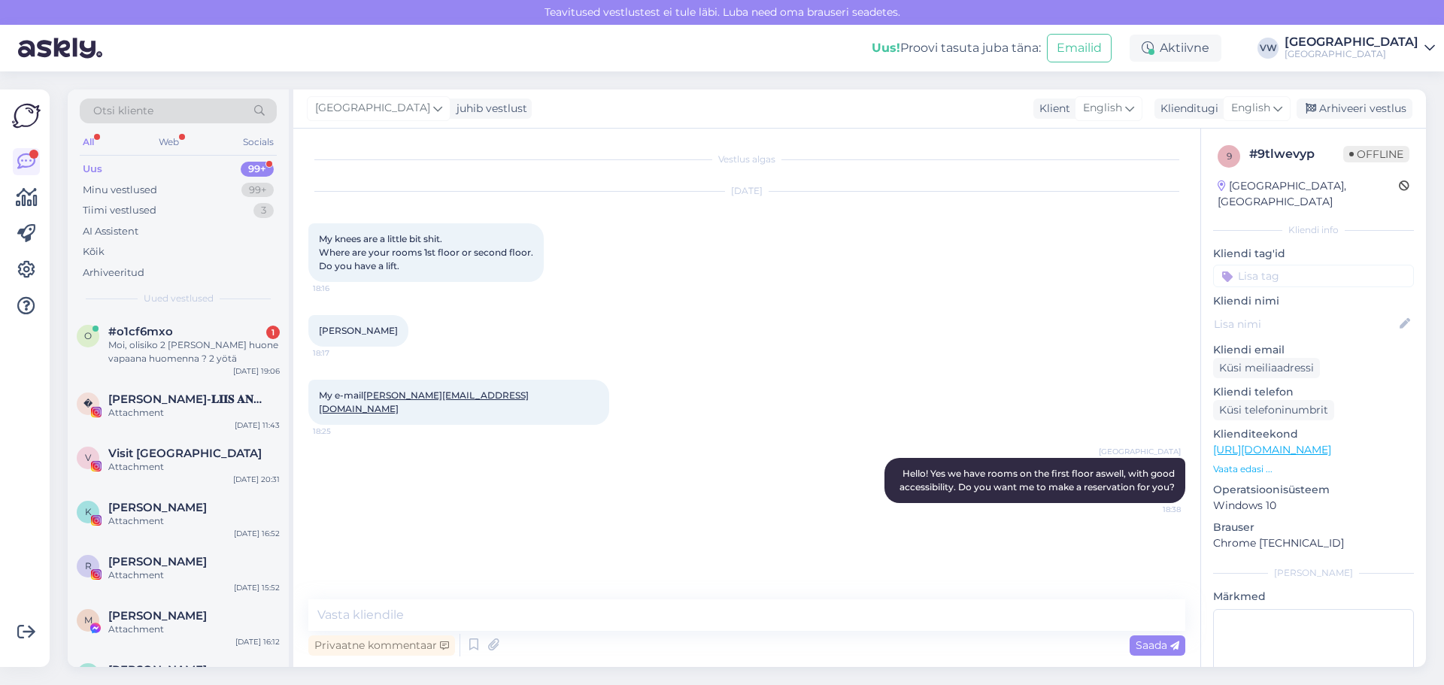 The height and width of the screenshot is (685, 1444). I want to click on p: Märkmed, so click(1313, 596).